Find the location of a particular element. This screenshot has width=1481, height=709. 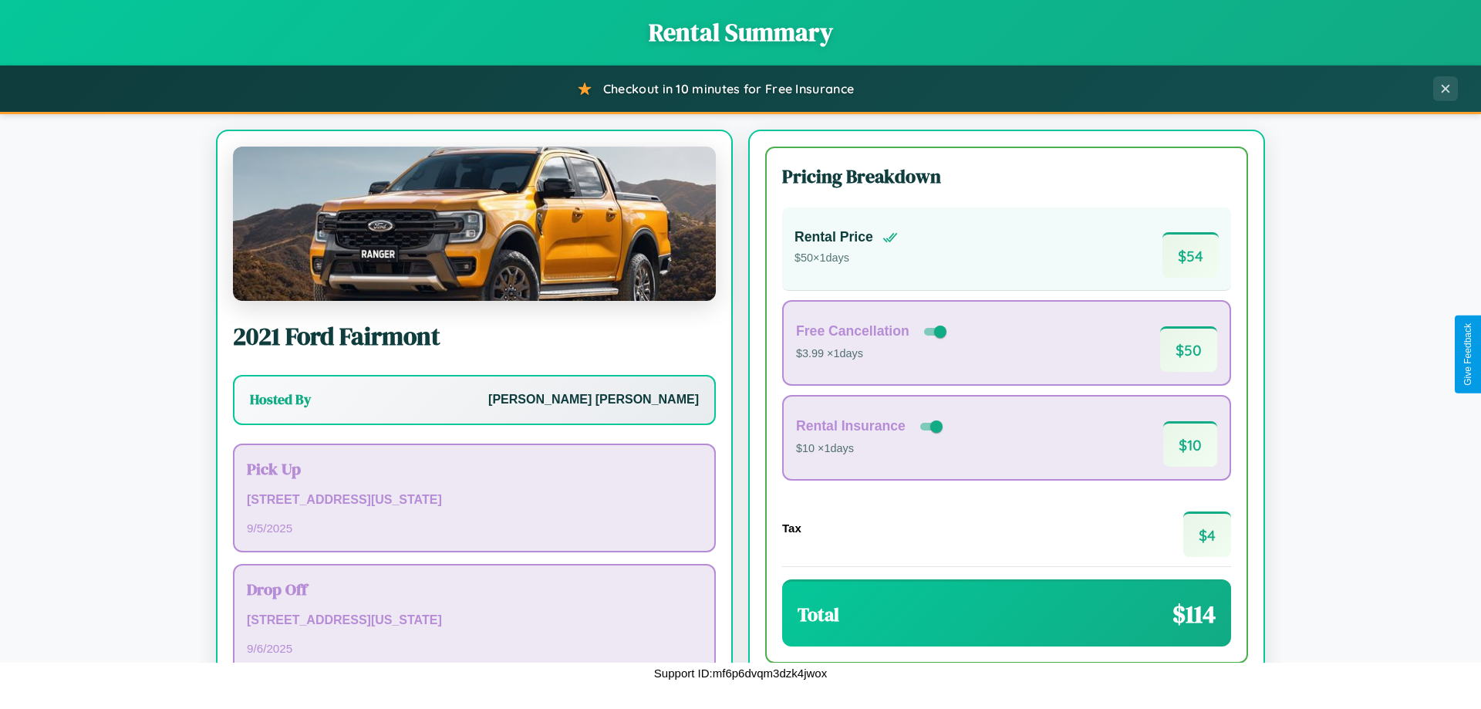

p: Support ID: mf6p6dvqm3dzk4jwox is located at coordinates (740, 673).